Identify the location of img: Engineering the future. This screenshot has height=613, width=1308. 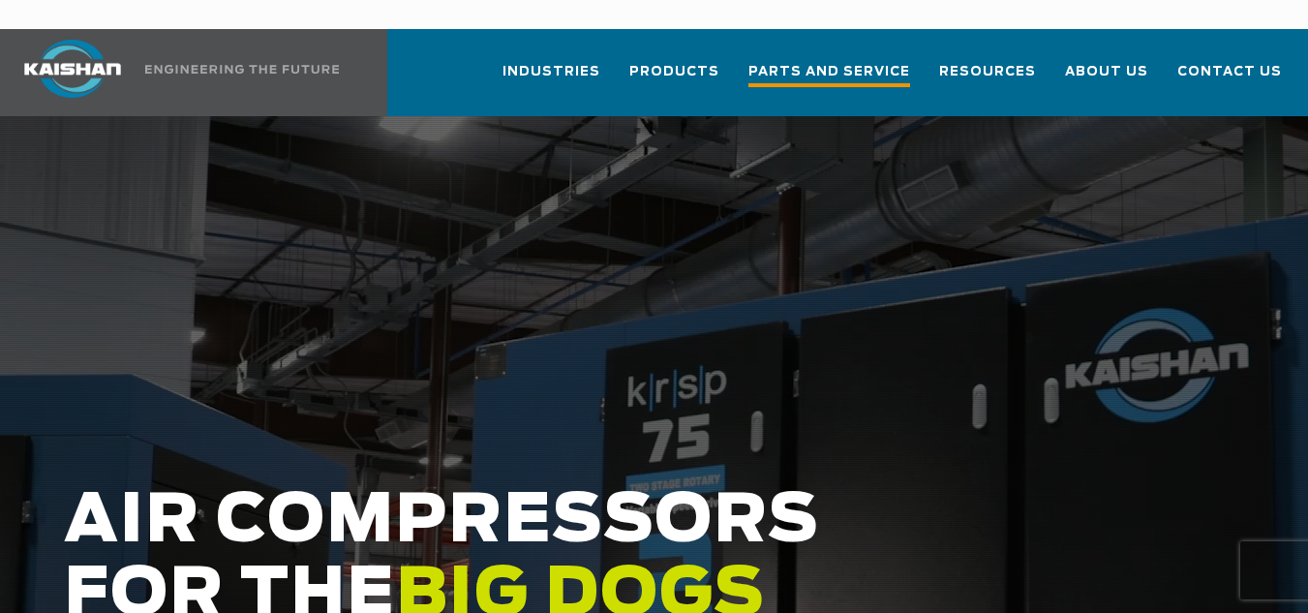
(242, 69).